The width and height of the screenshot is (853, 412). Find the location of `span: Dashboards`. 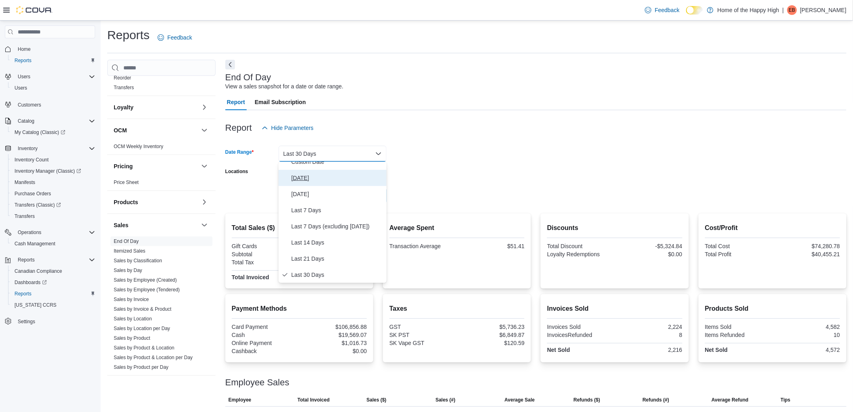

span: Dashboards is located at coordinates (53, 282).